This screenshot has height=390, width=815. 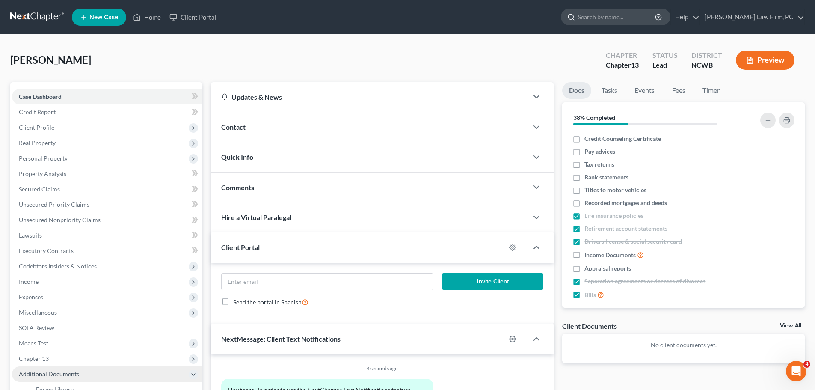 I want to click on span: Credit Report, so click(x=37, y=112).